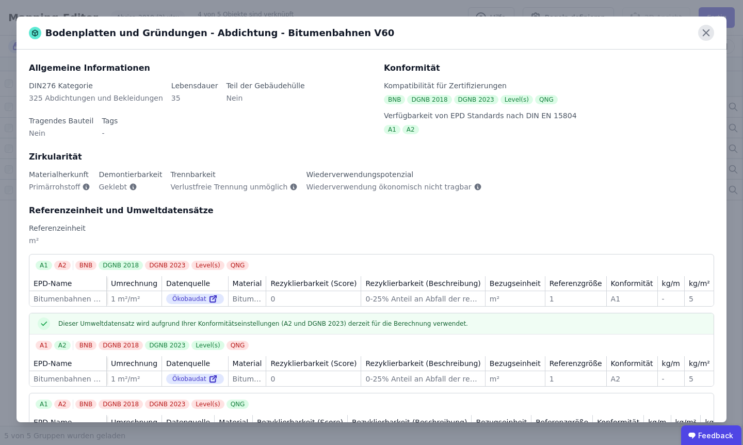 The image size is (743, 445). Describe the element at coordinates (549, 86) in the screenshot. I see `div: Kompatibilität für Zertifizierungen` at that location.